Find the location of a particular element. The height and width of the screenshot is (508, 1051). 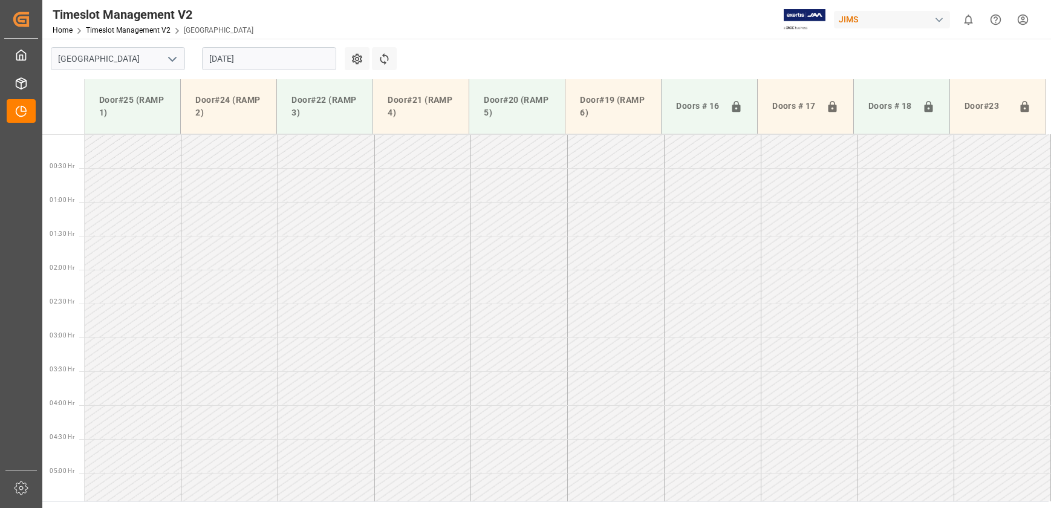

input: Type to search/select is located at coordinates (118, 59).